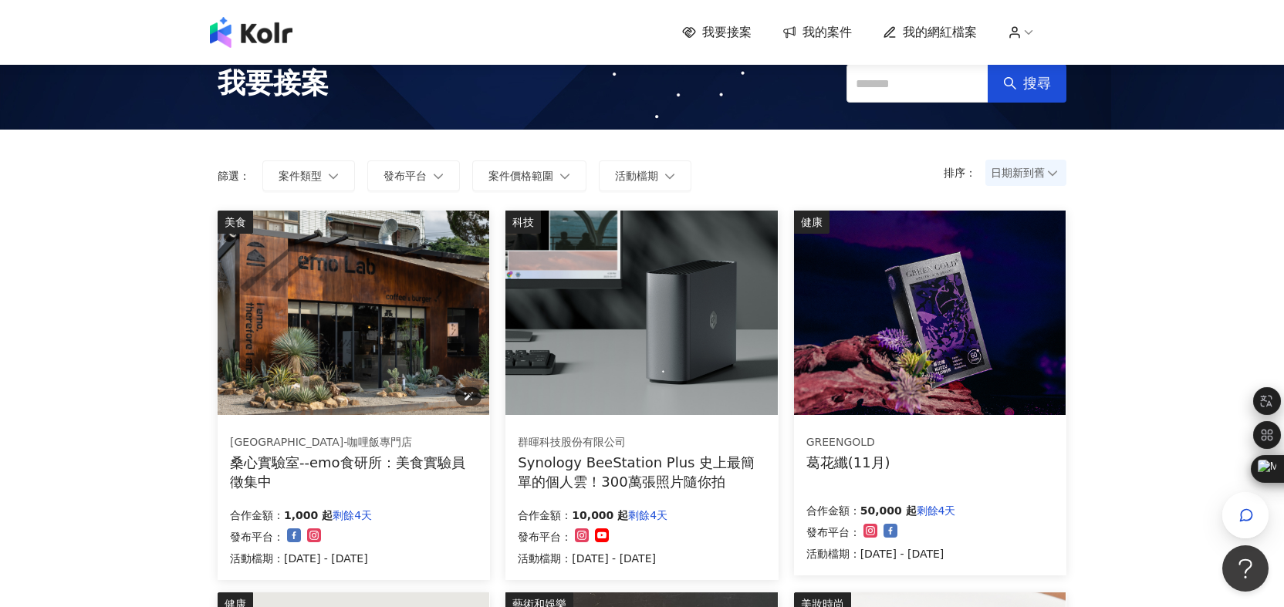 The height and width of the screenshot is (607, 1284). What do you see at coordinates (930, 32) in the screenshot?
I see `a: 我的網紅檔案` at bounding box center [930, 32].